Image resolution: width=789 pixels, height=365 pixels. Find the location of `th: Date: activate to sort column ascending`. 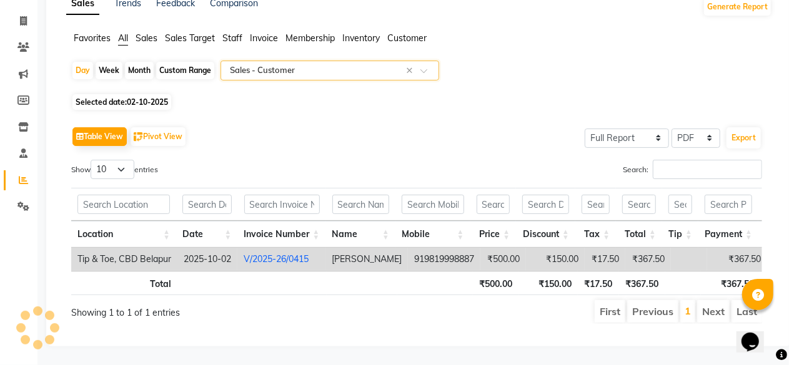

th: Date: activate to sort column ascending is located at coordinates (207, 234).